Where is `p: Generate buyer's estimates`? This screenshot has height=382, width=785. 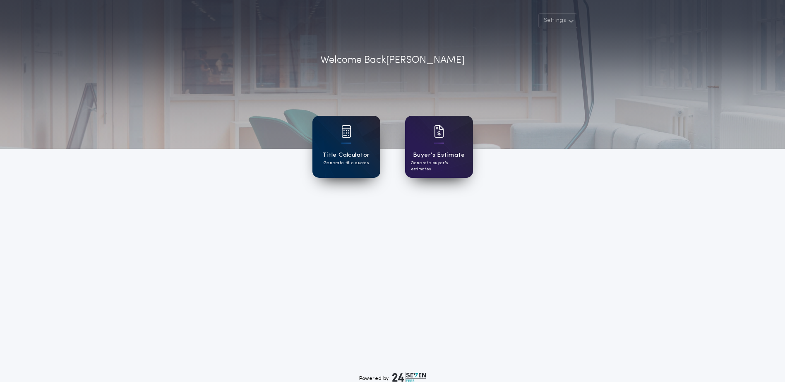
p: Generate buyer's estimates is located at coordinates (439, 166).